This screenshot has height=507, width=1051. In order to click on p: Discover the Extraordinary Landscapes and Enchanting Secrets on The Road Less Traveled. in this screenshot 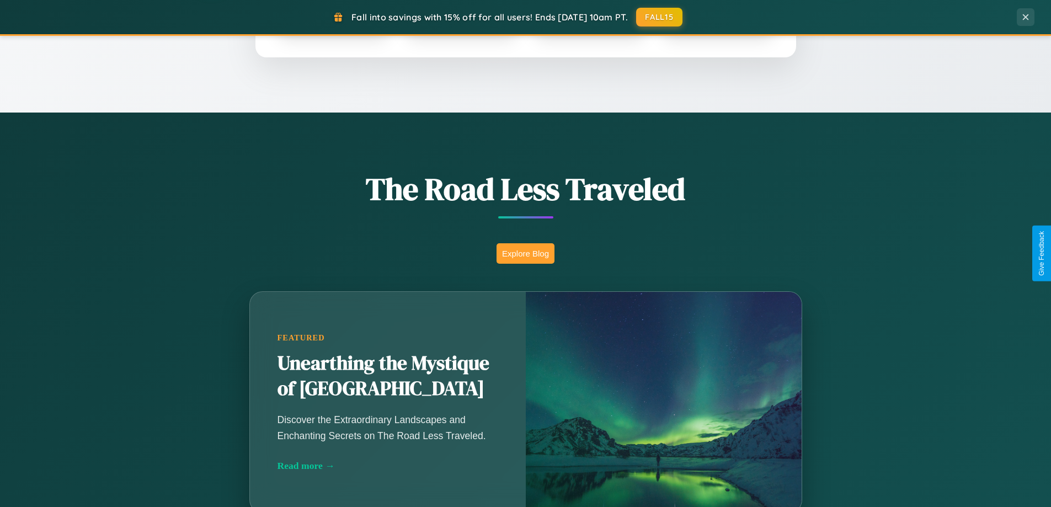, I will do `click(388, 428)`.